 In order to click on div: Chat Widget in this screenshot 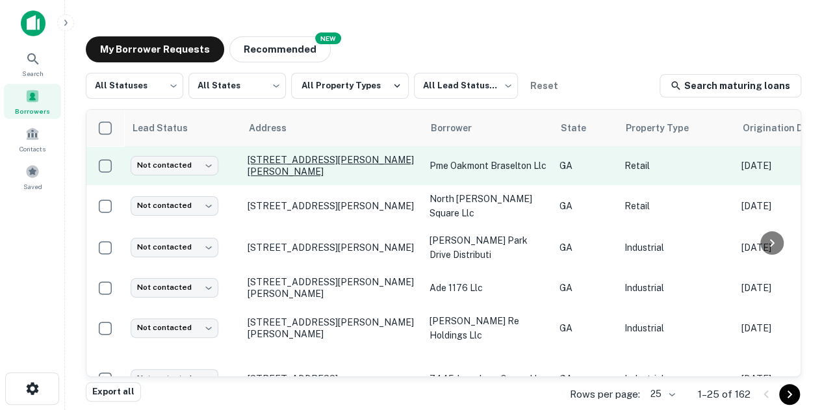, I will do `click(789, 337)`.